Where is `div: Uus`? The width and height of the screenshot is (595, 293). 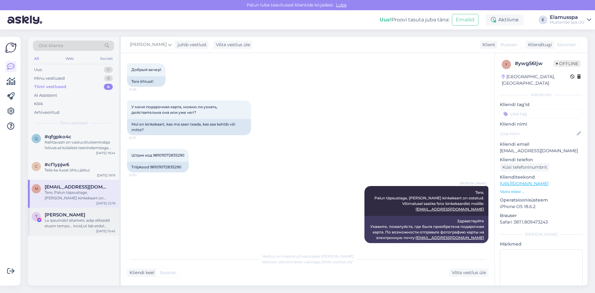 div: Uus is located at coordinates (38, 70).